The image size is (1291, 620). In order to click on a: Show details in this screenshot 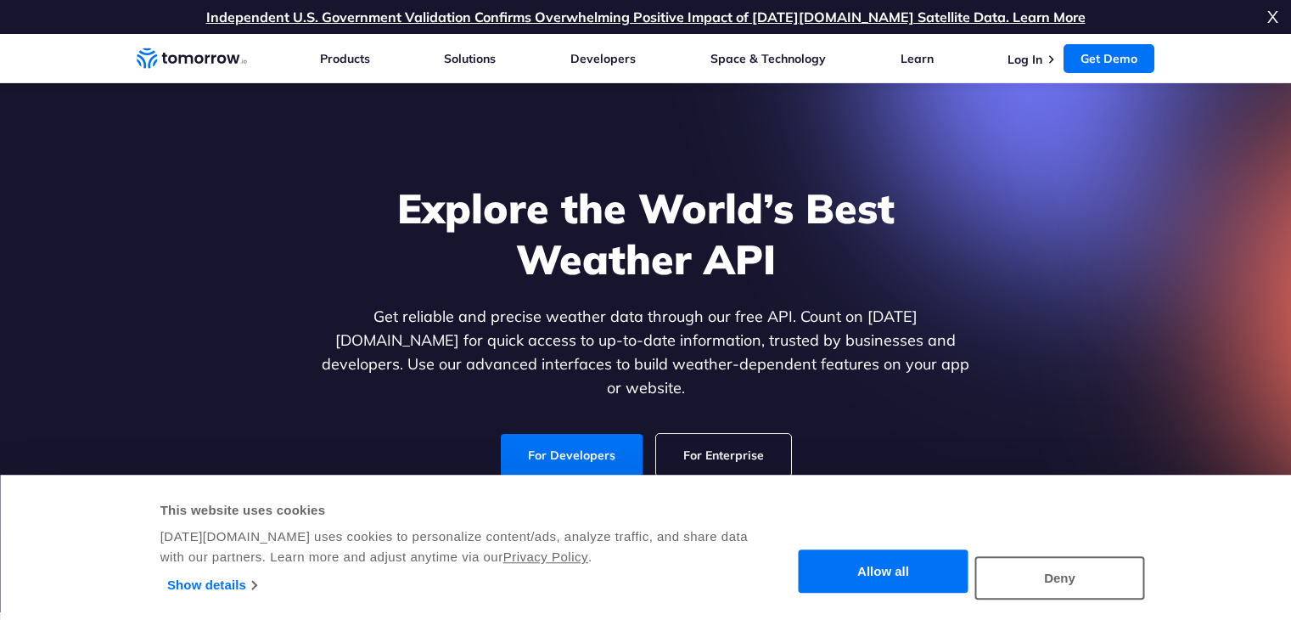, I will do `click(211, 585)`.